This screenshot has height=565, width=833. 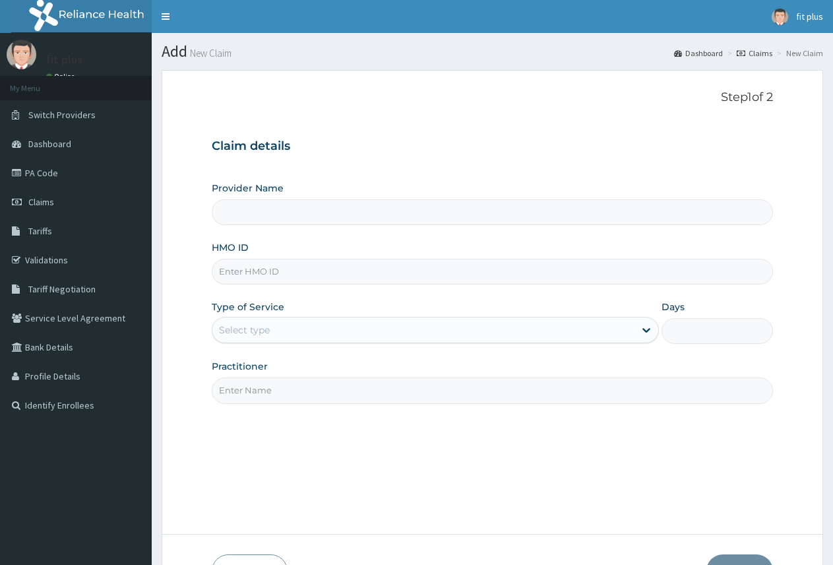 What do you see at coordinates (248, 307) in the screenshot?
I see `label: Type of Service` at bounding box center [248, 307].